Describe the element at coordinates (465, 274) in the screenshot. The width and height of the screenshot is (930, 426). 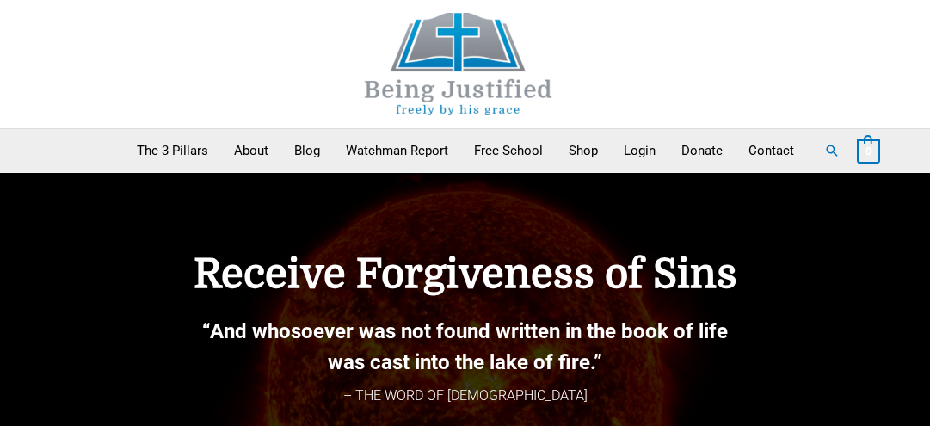
I see `h4: Receive Forgiveness of Sins` at that location.